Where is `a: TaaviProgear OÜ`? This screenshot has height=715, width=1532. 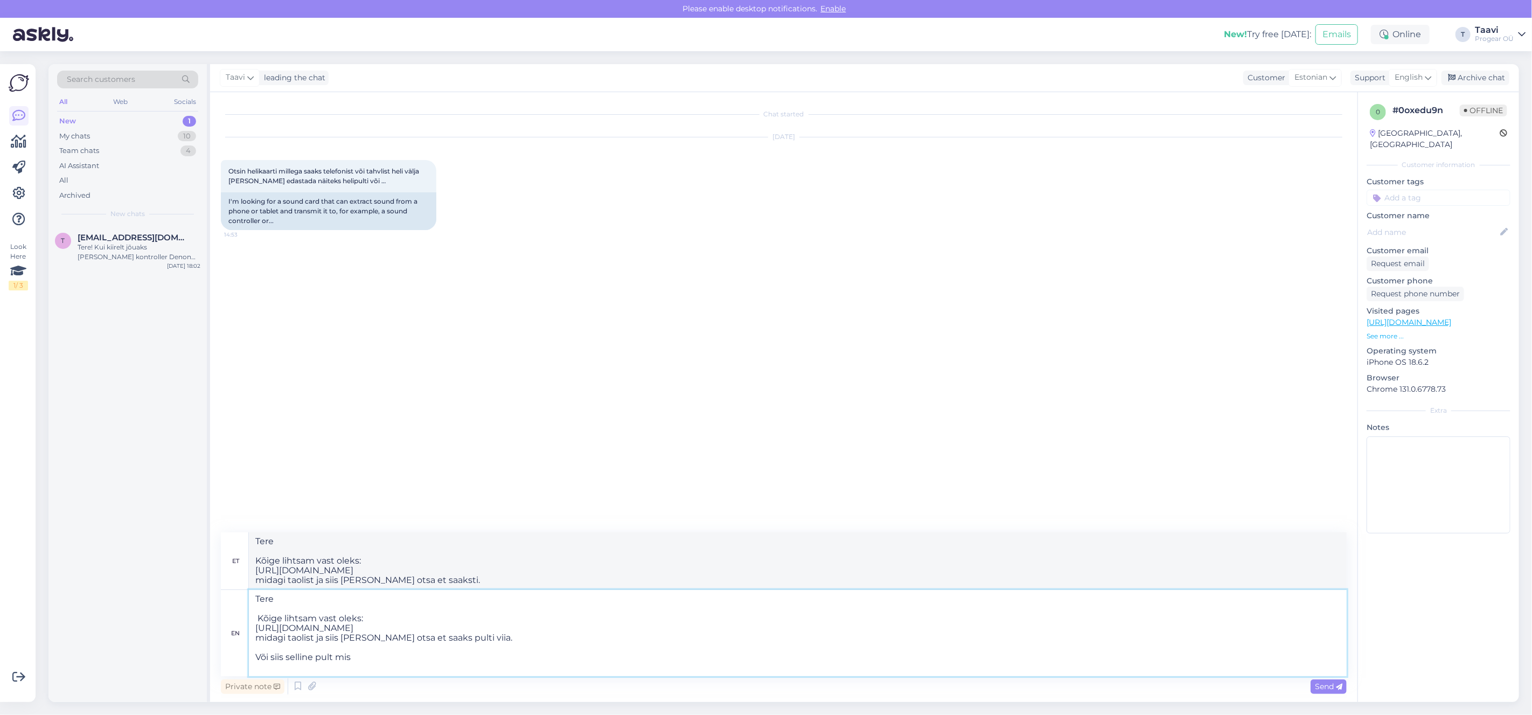
a: TaaviProgear OÜ is located at coordinates (1501, 34).